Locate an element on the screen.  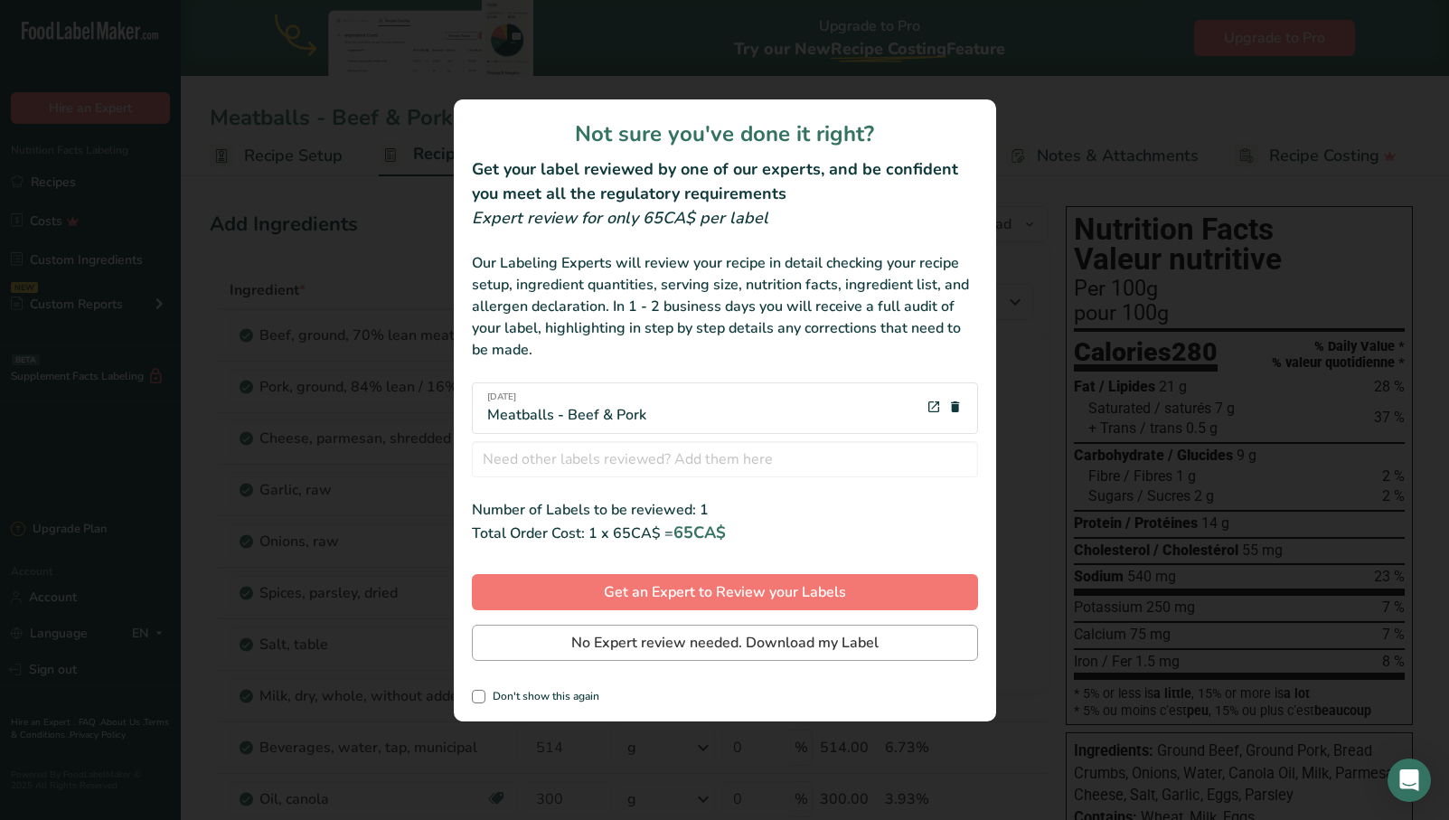
div: Number of Labels to be reviewed: 1 is located at coordinates (725, 510).